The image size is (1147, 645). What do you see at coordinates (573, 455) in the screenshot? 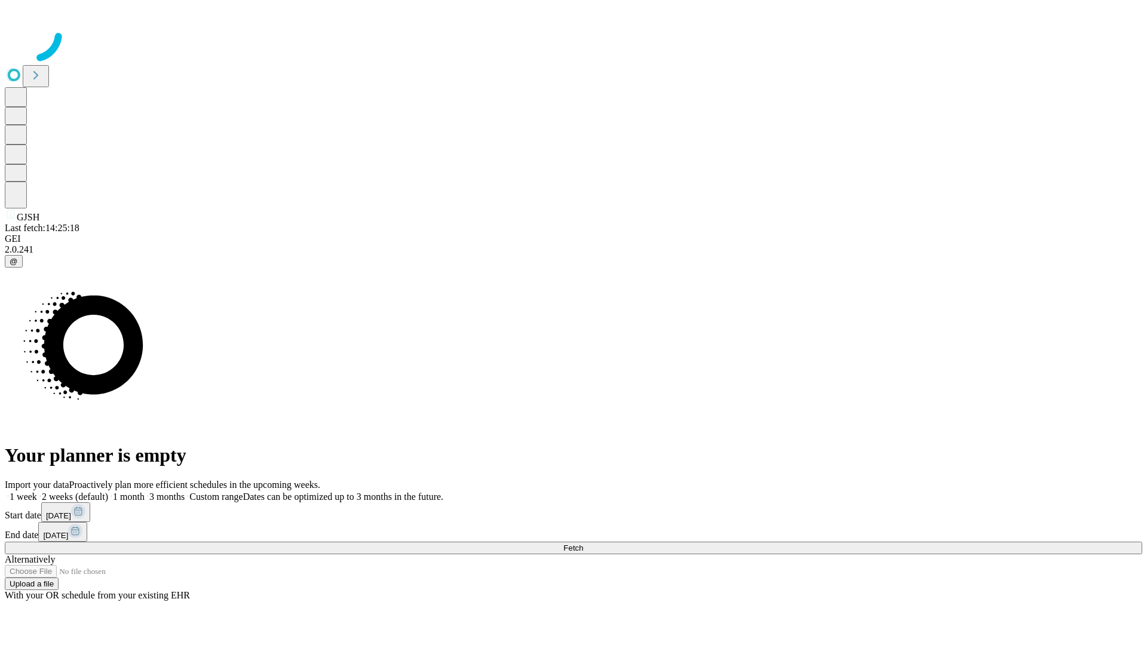
I see `h1: Your planner is empty` at bounding box center [573, 455].